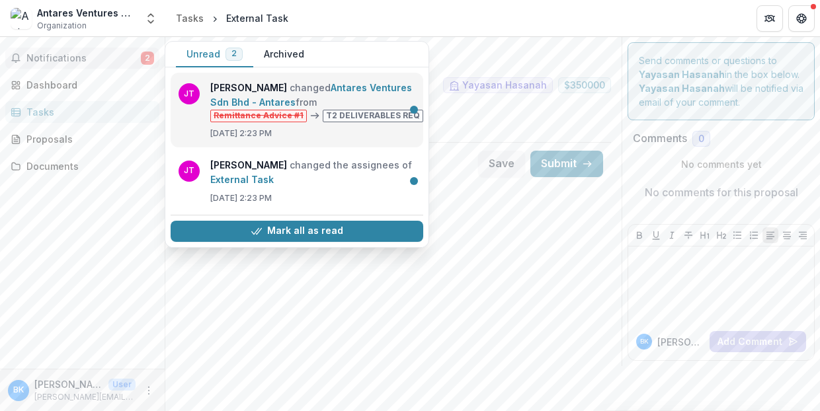  What do you see at coordinates (242, 179) in the screenshot?
I see `a: External Task` at bounding box center [242, 179].